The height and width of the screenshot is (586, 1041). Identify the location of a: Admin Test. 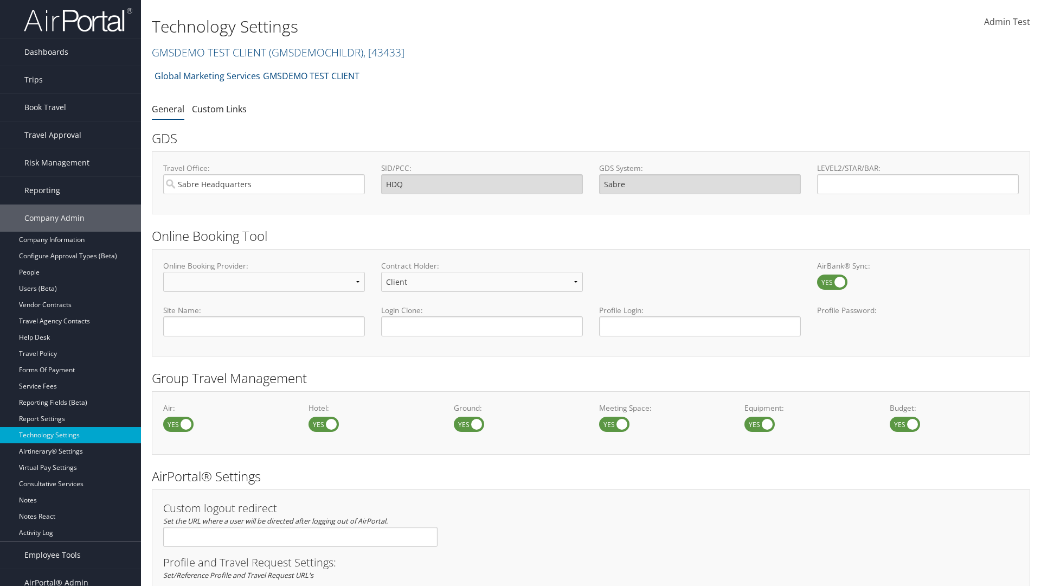
(1007, 22).